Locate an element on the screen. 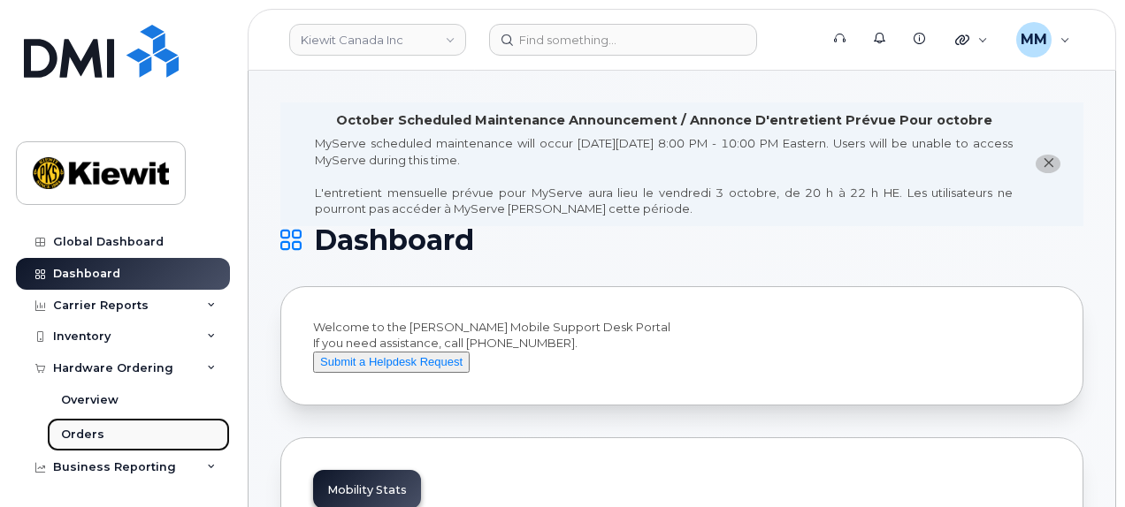 The width and height of the screenshot is (1125, 507). span: Dashboard is located at coordinates (393, 240).